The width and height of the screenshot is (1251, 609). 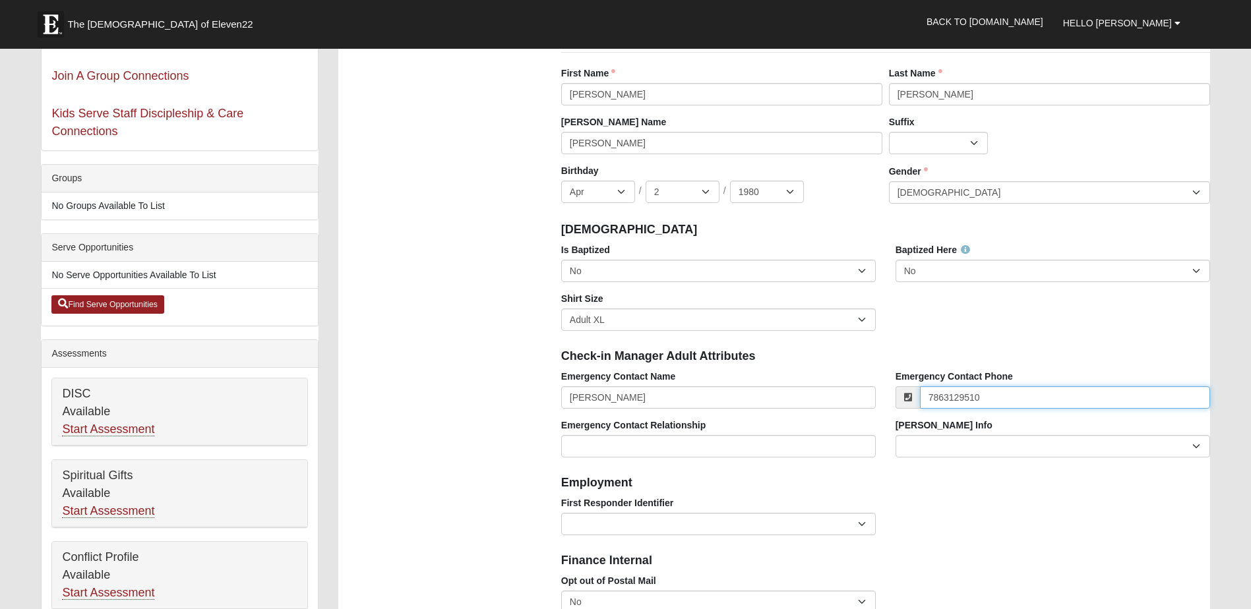 I want to click on div: DISC Available, so click(x=179, y=412).